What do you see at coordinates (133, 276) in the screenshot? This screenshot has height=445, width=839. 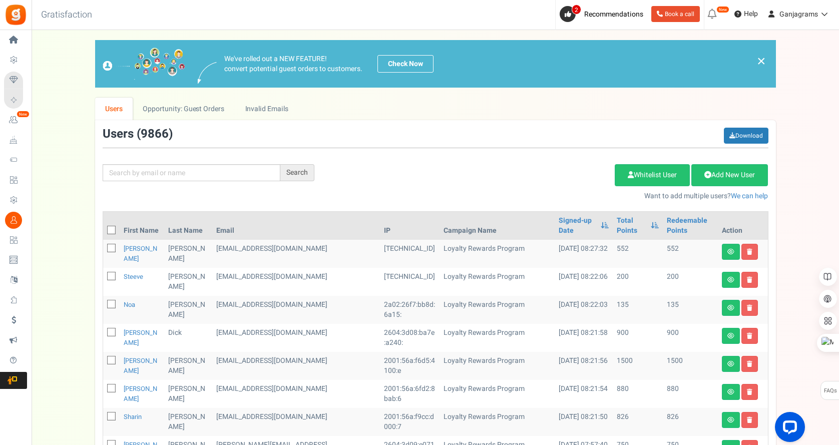 I see `a: Steeve` at bounding box center [133, 276].